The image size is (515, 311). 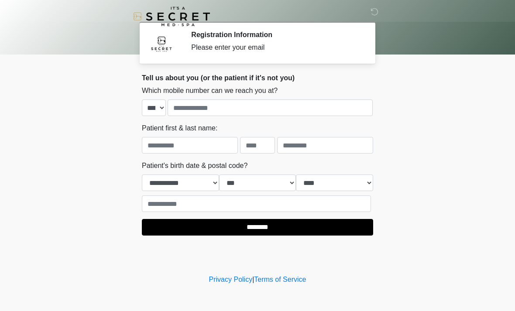 What do you see at coordinates (275, 34) in the screenshot?
I see `h2: Registration Information` at bounding box center [275, 34].